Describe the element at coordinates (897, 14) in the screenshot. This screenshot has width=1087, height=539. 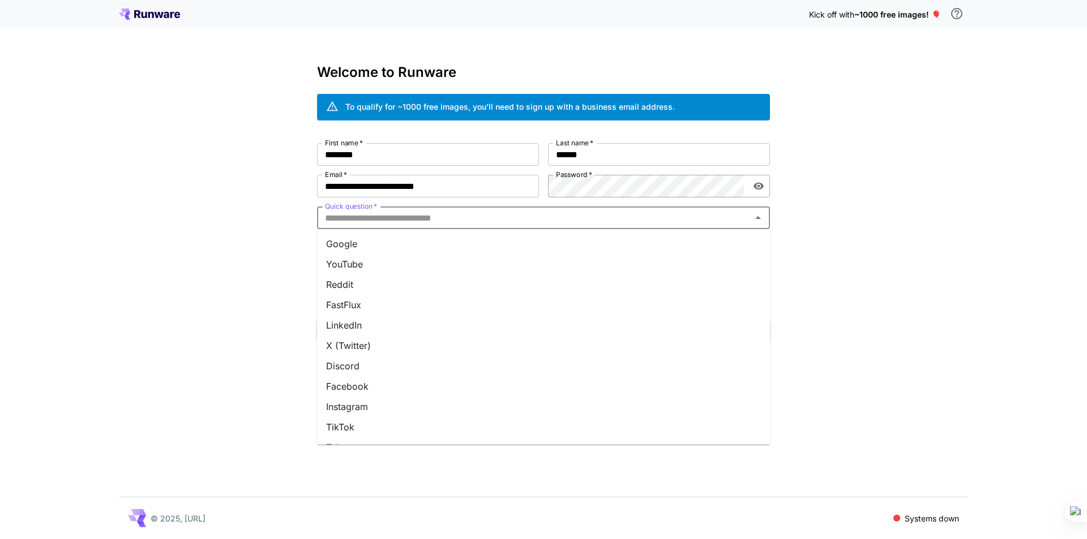
I see `span: ~1000 free images! 🎈` at that location.